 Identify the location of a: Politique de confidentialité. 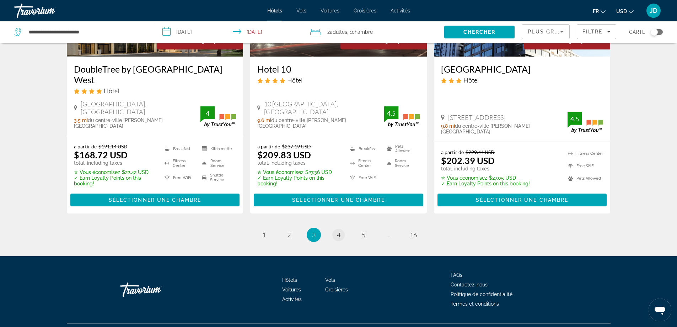
(482, 294).